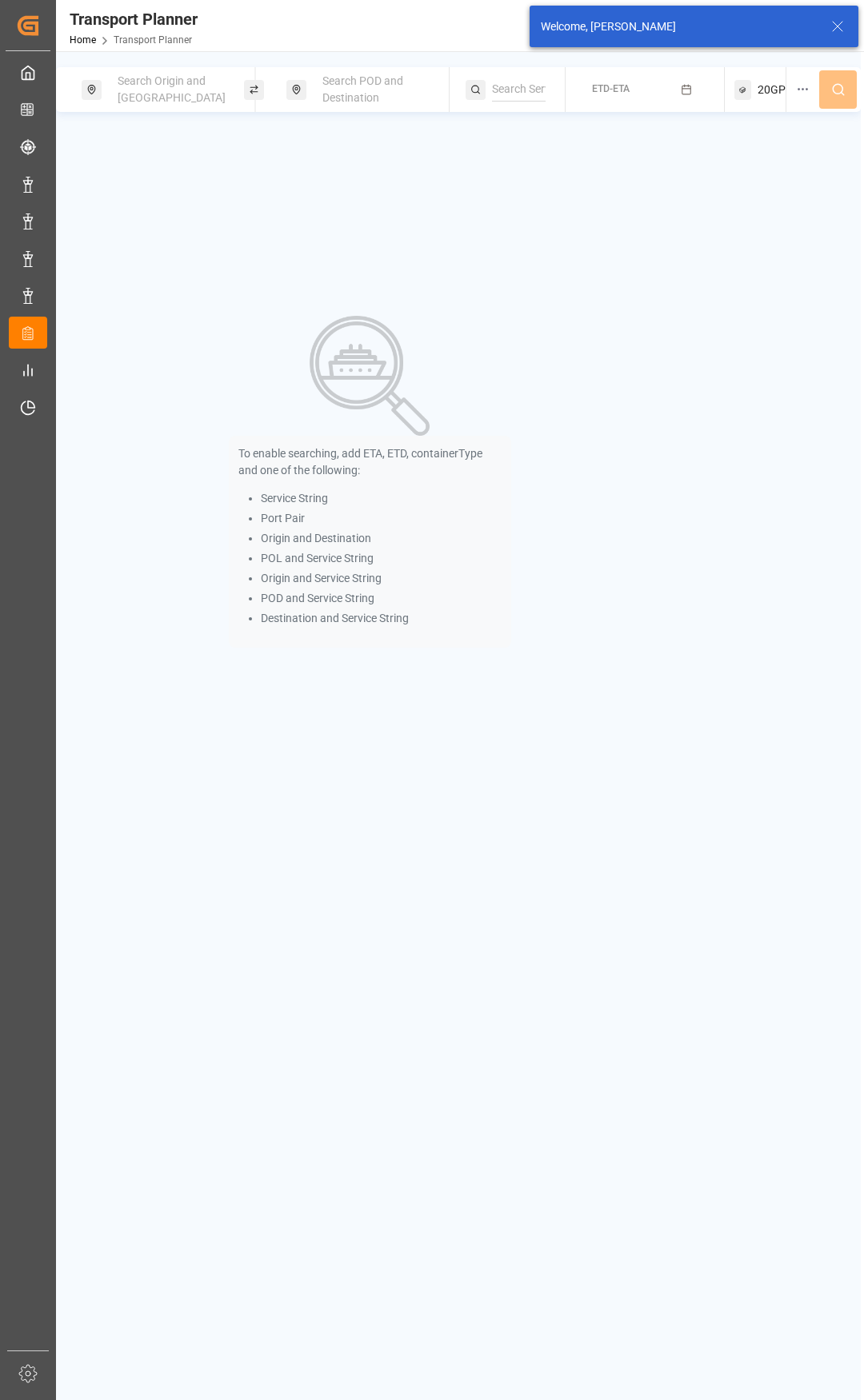  What do you see at coordinates (519, 89) in the screenshot?
I see `input: Search Service String` at bounding box center [519, 89].